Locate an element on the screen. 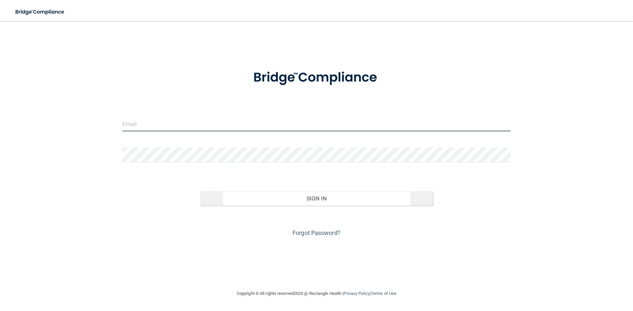 This screenshot has width=633, height=311. input: Email is located at coordinates (316, 124).